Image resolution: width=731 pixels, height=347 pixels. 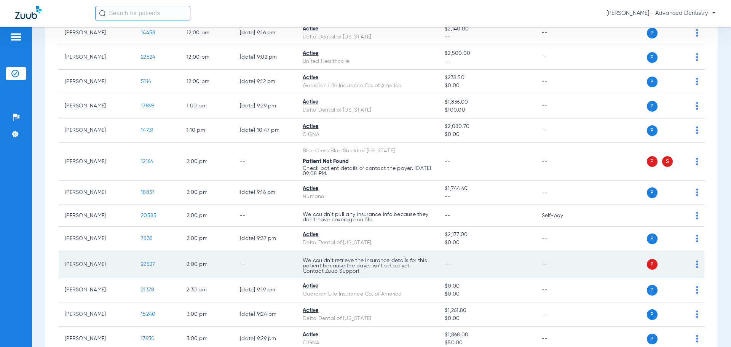 What do you see at coordinates (367, 196) in the screenshot?
I see `div: Humana` at bounding box center [367, 196].